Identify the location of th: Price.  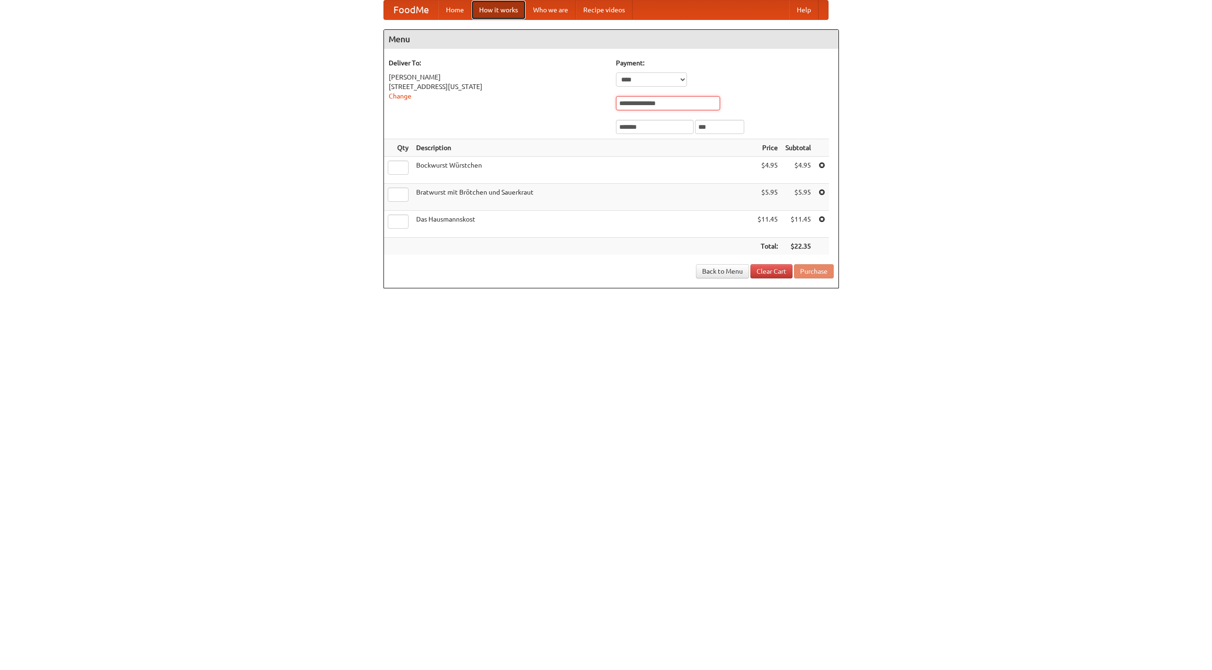
(768, 148).